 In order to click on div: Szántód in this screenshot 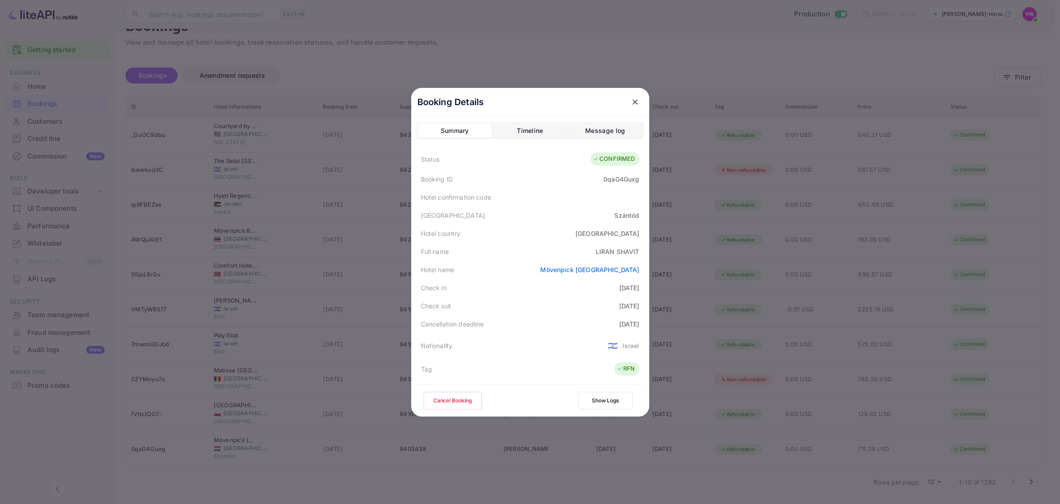, I will do `click(627, 215)`.